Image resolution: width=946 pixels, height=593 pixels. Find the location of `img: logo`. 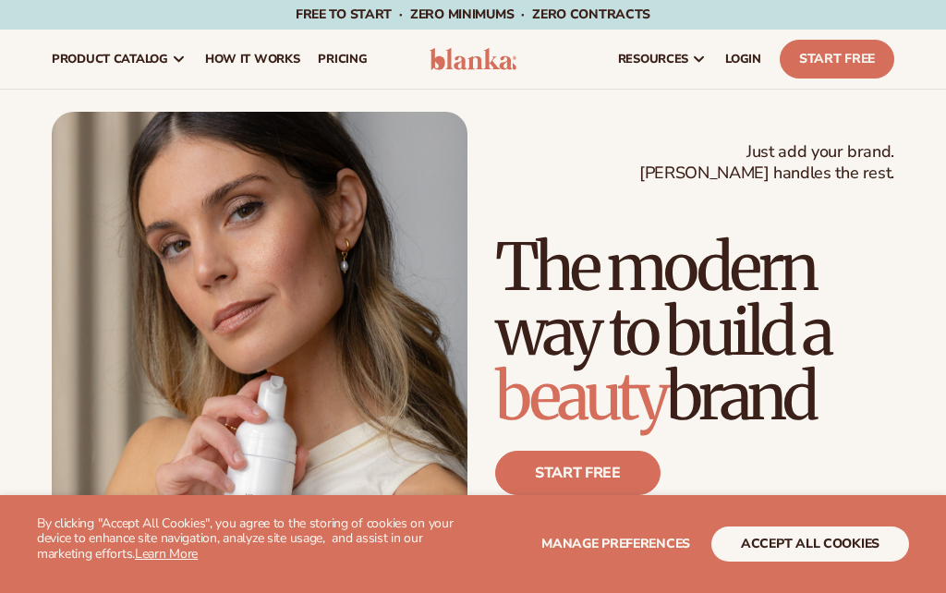

img: logo is located at coordinates (472, 59).